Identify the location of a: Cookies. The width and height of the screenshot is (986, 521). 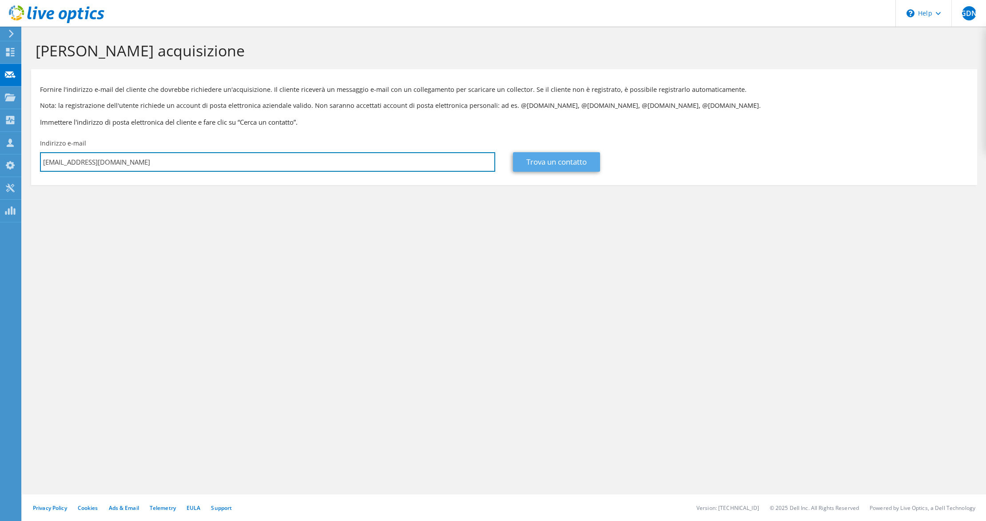
(88, 508).